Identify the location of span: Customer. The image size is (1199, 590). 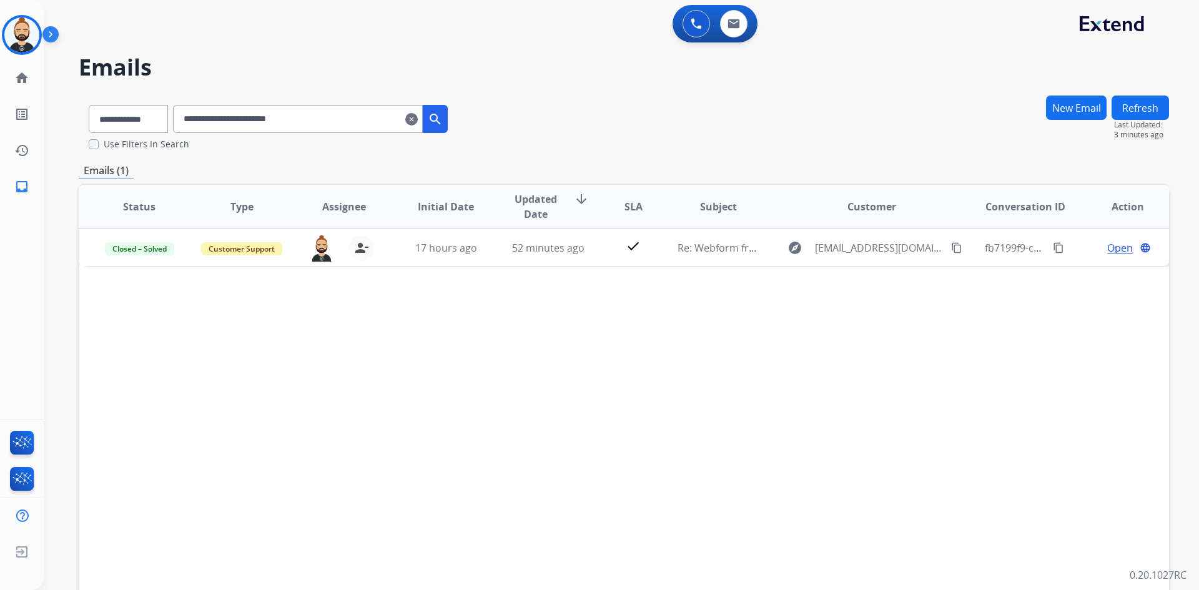
(872, 207).